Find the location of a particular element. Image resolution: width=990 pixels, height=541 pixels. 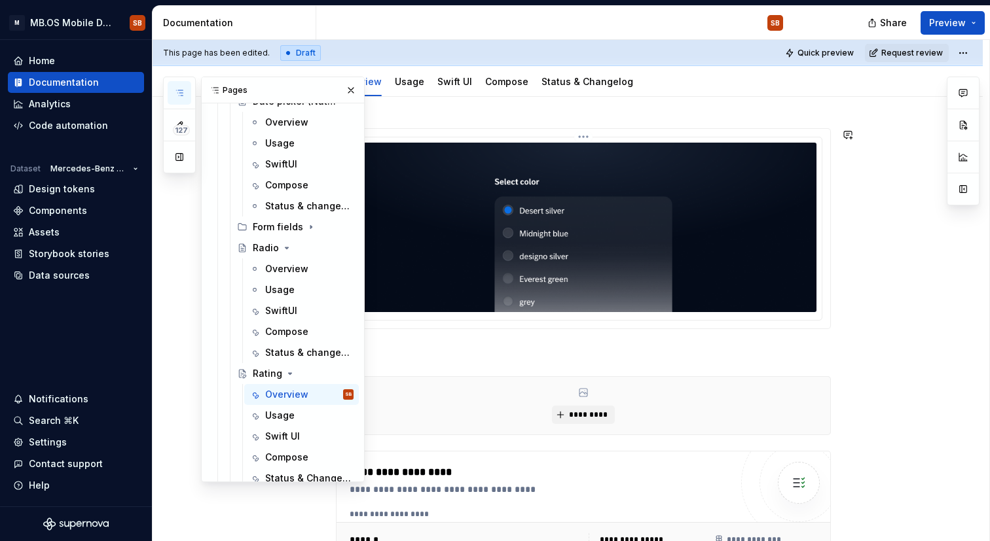

a: Design tokens is located at coordinates (76, 189).